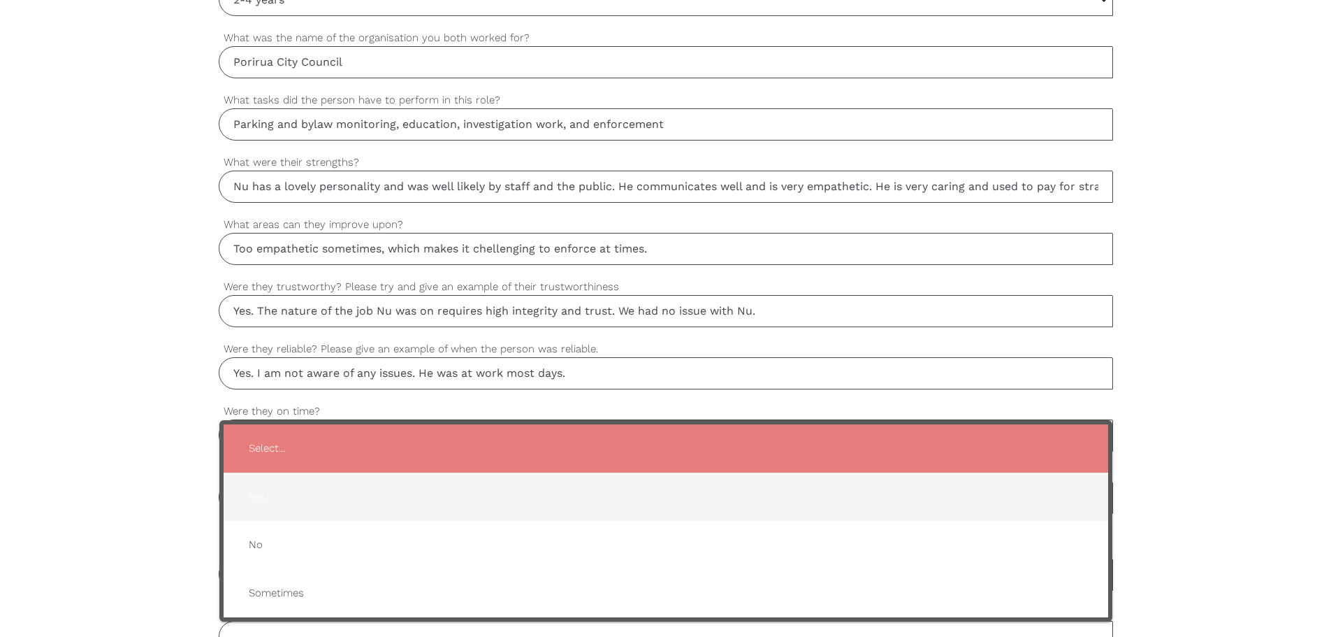  I want to click on span: Yes, so click(666, 496).